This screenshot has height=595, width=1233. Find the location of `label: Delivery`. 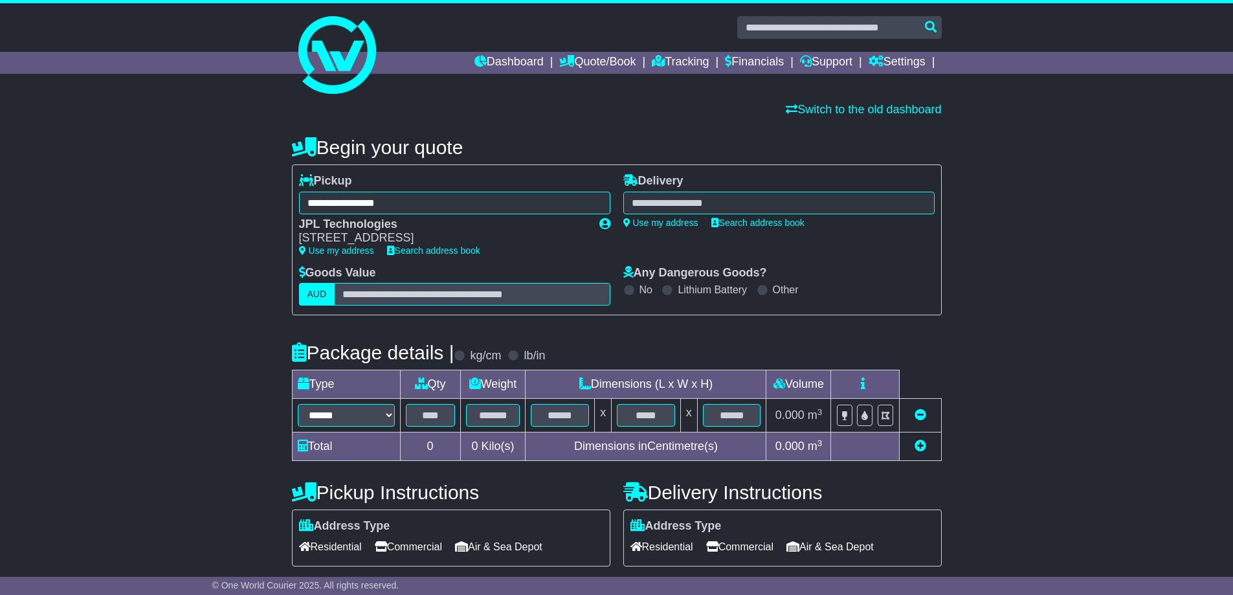

label: Delivery is located at coordinates (653, 181).